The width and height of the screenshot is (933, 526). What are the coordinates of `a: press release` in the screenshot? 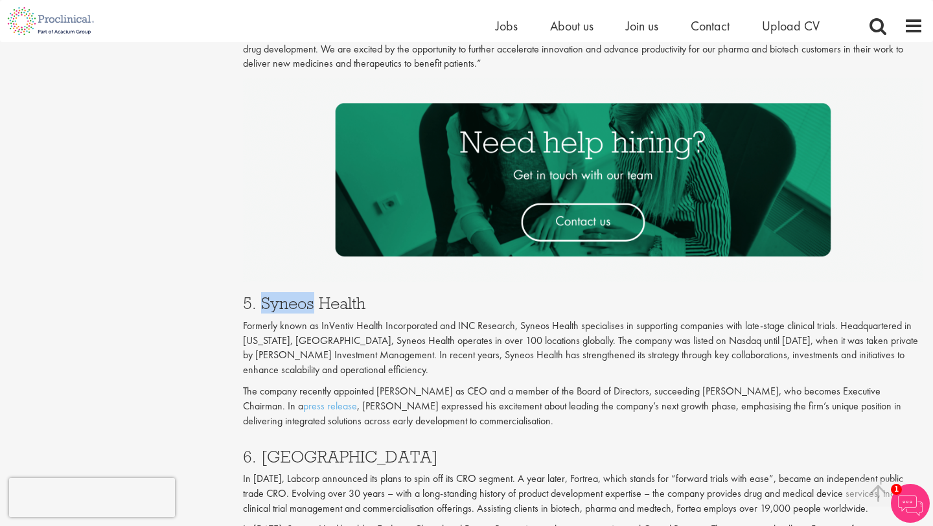 It's located at (330, 406).